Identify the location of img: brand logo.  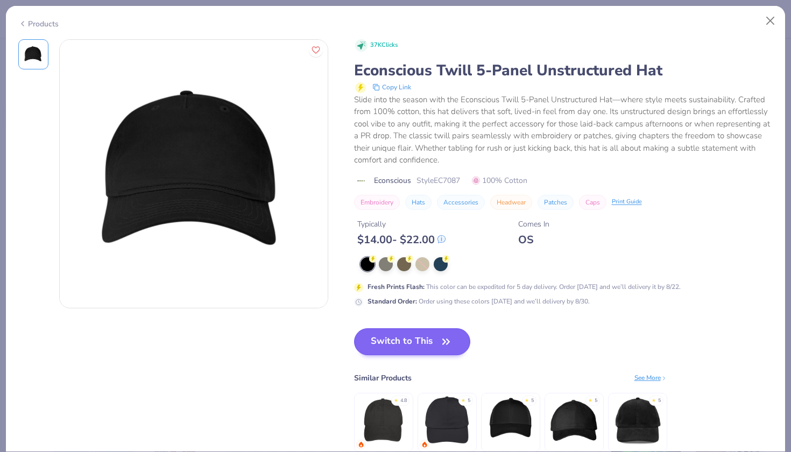
(361, 181).